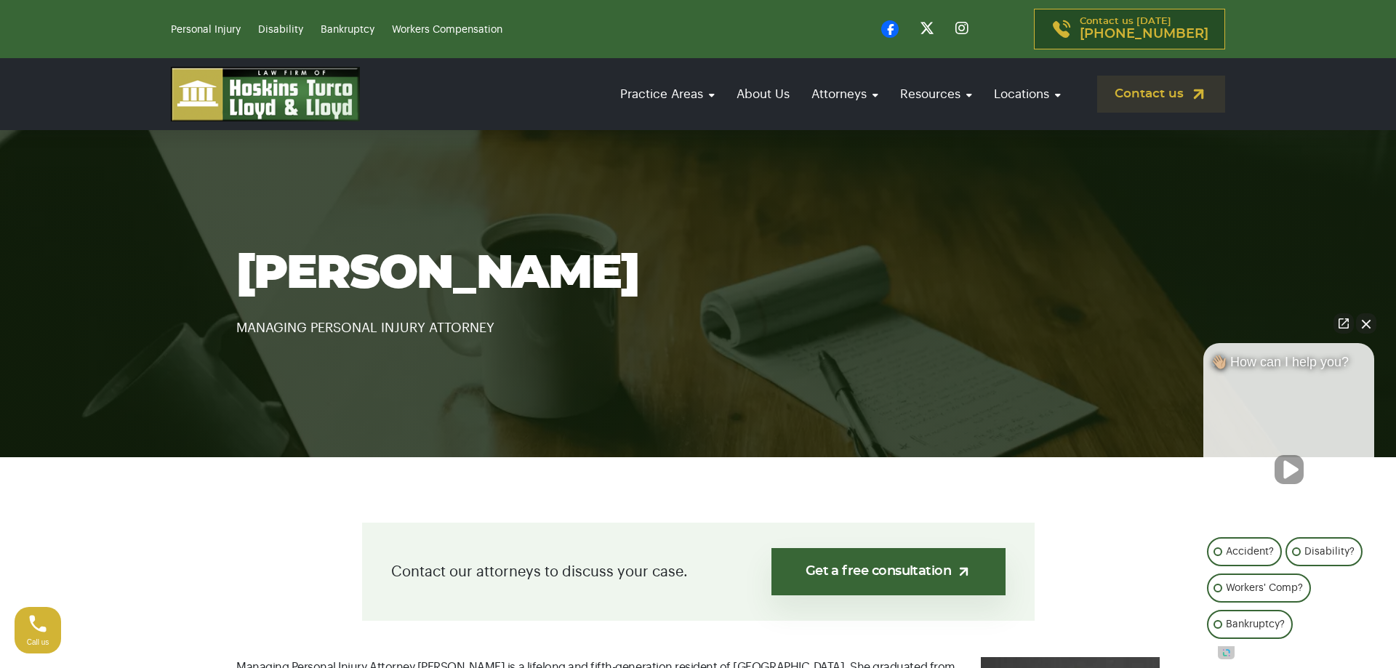 The width and height of the screenshot is (1396, 668). Describe the element at coordinates (1265, 588) in the screenshot. I see `p: Workers' Comp?` at that location.